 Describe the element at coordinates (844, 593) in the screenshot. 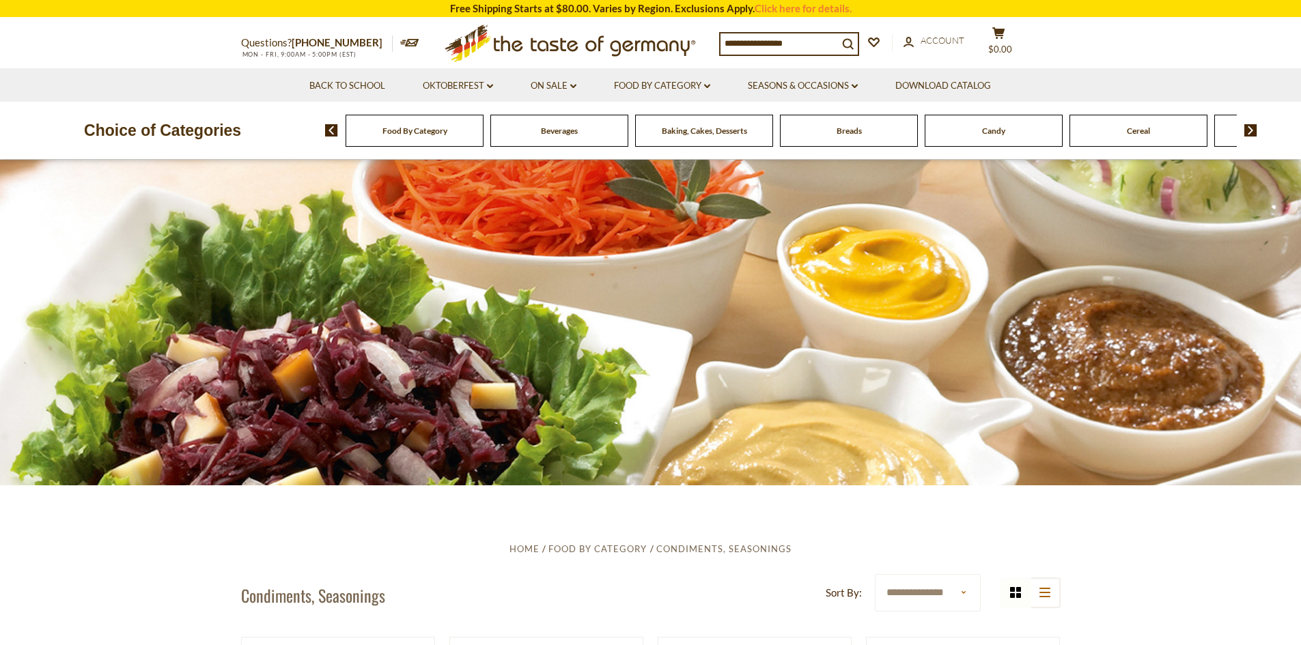

I see `label: Sort By:` at that location.